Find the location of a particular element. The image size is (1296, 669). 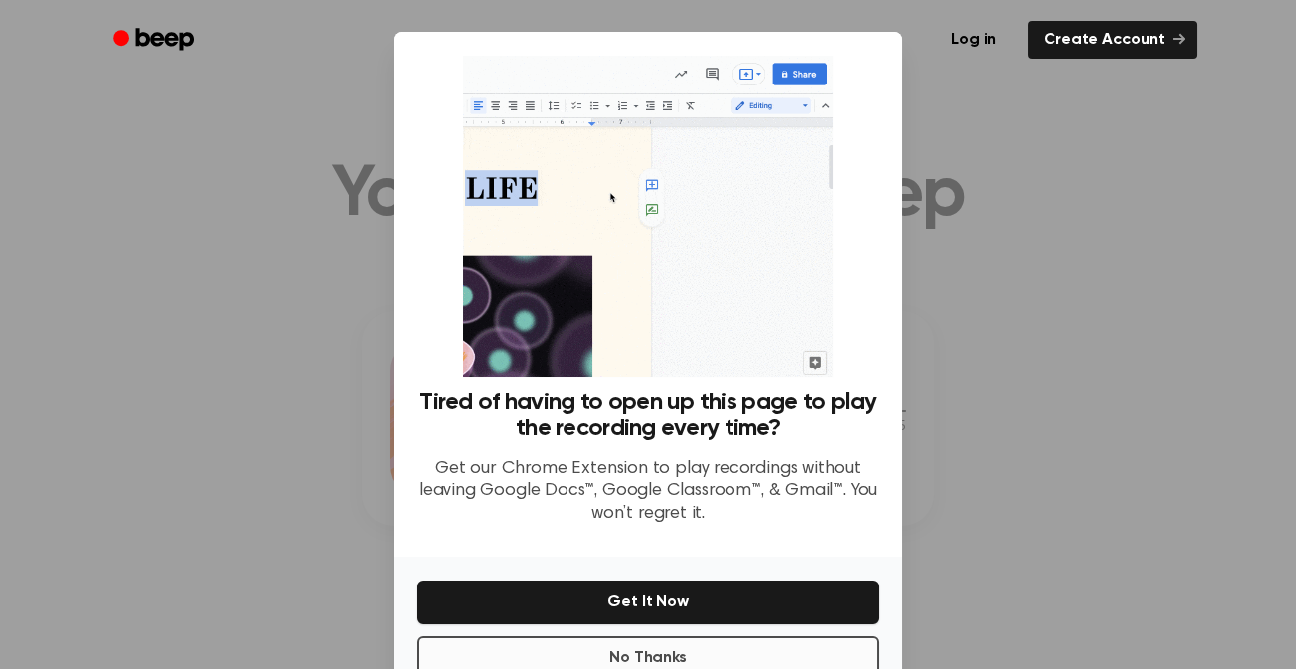

p: Get our Chrome Extension to play recordings without leaving Google Docs™, Google Classroom™, & Gm... is located at coordinates (648, 492).